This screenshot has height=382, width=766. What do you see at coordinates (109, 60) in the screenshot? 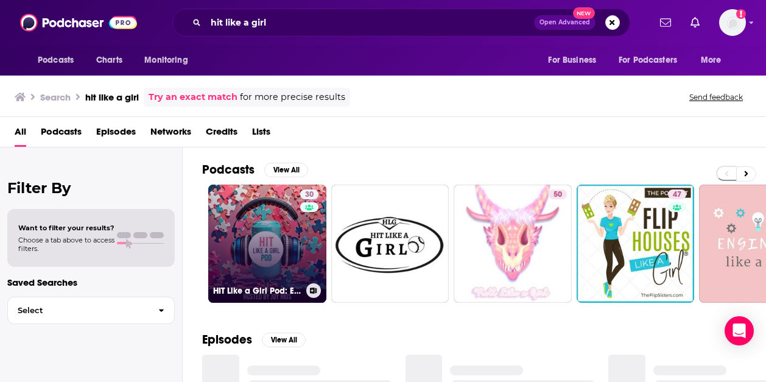
I see `span: Charts` at bounding box center [109, 60].